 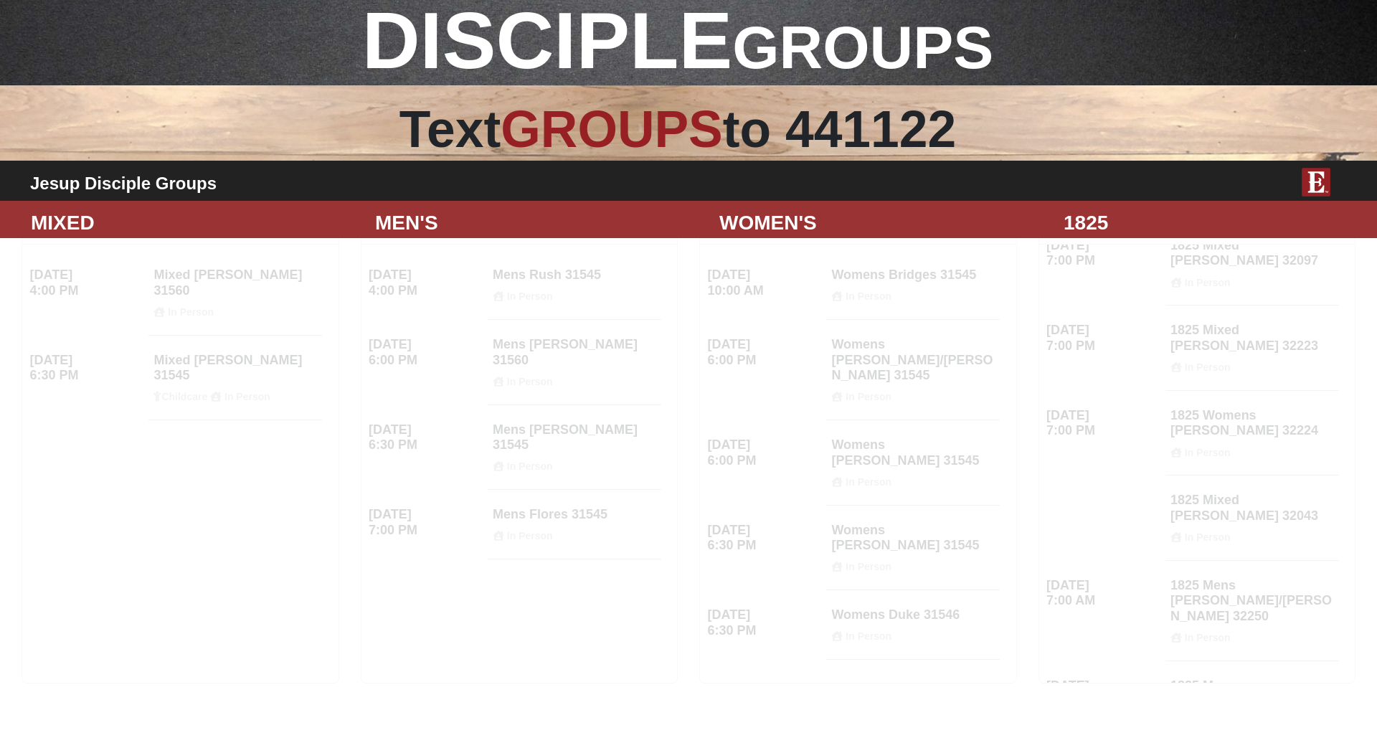 I want to click on div: WOMEN'S, so click(x=881, y=223).